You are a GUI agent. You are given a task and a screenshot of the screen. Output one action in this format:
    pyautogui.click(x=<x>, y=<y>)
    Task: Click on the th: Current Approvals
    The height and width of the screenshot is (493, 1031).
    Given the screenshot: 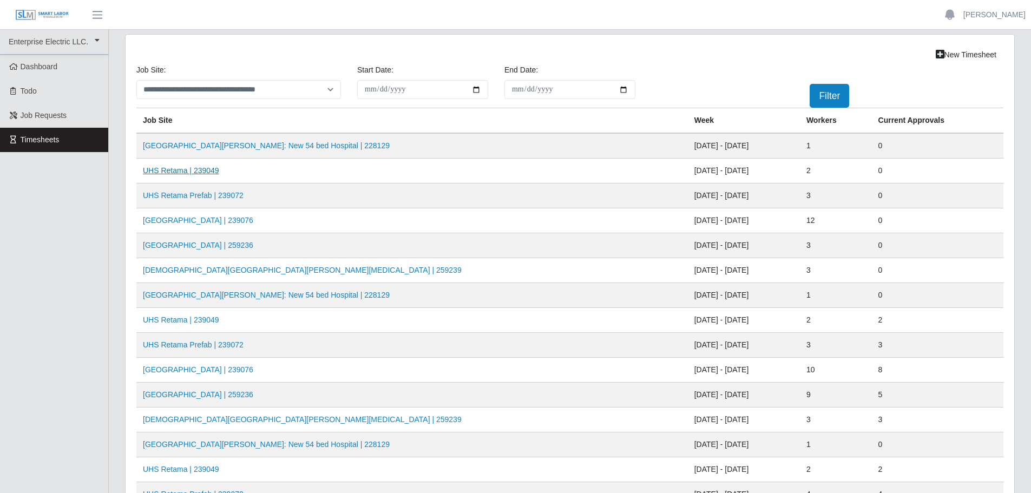 What is the action you would take?
    pyautogui.click(x=937, y=121)
    